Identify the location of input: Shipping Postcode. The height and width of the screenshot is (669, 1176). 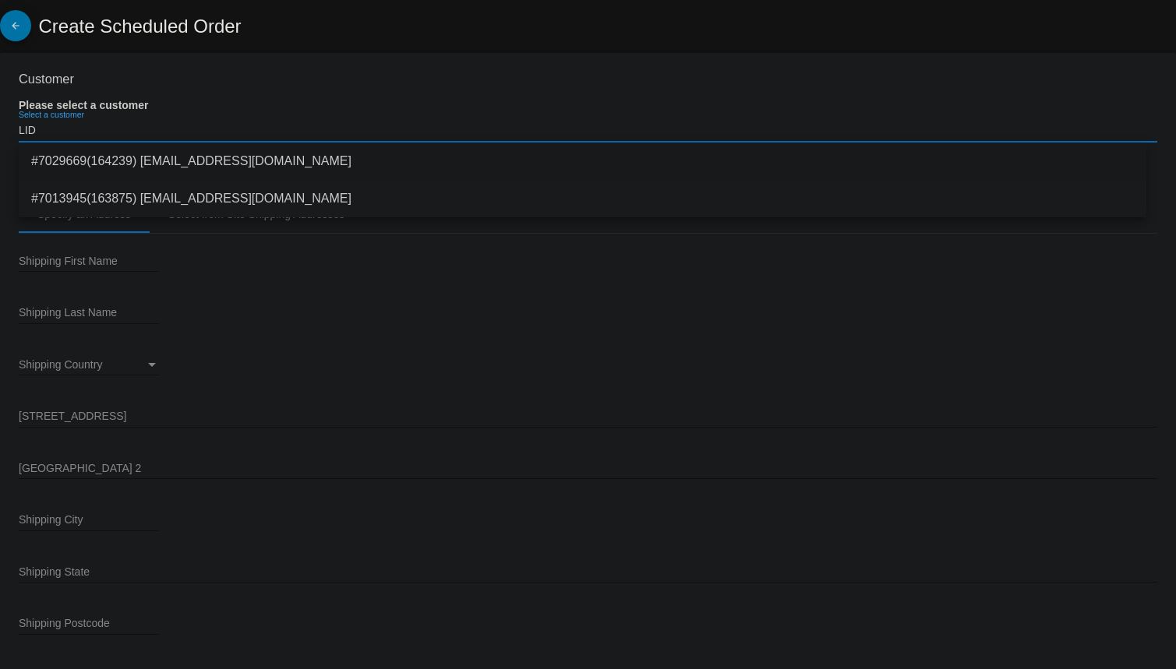
(89, 624).